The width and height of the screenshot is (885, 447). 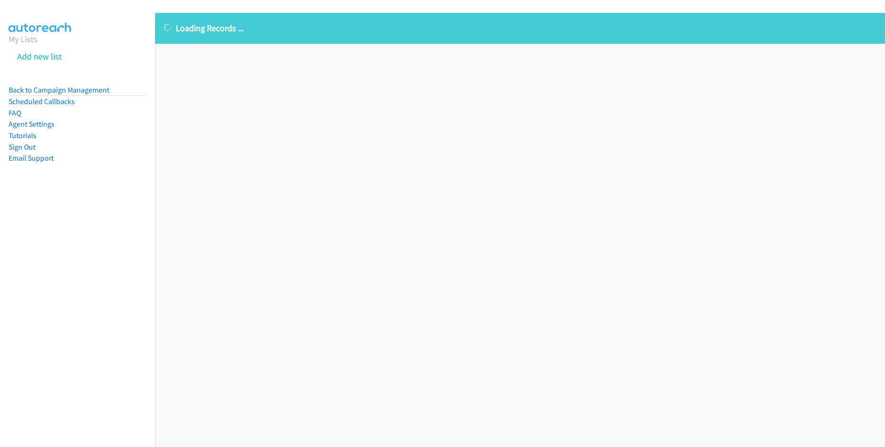 I want to click on a: Tutorials, so click(x=23, y=135).